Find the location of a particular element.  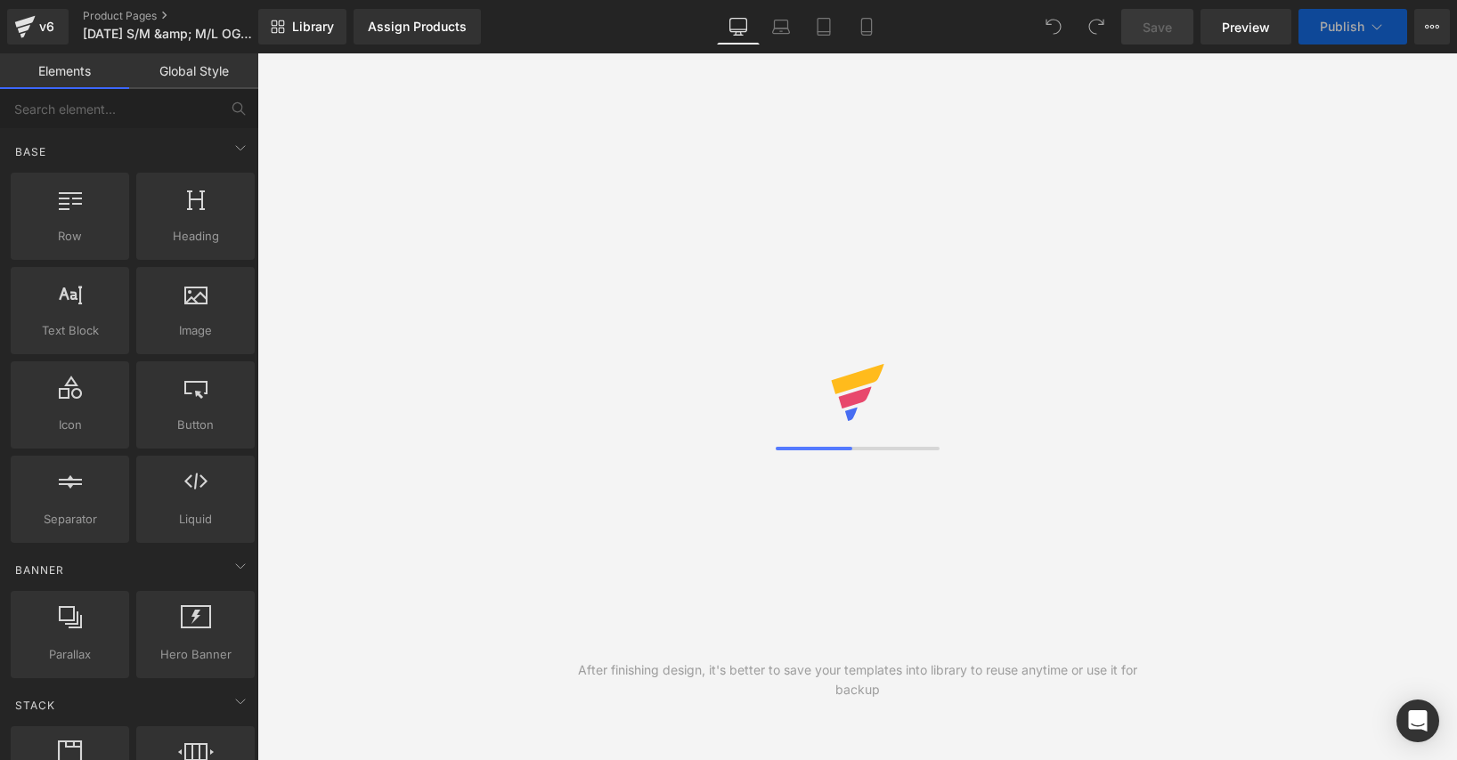

span: Publish is located at coordinates (1342, 27).